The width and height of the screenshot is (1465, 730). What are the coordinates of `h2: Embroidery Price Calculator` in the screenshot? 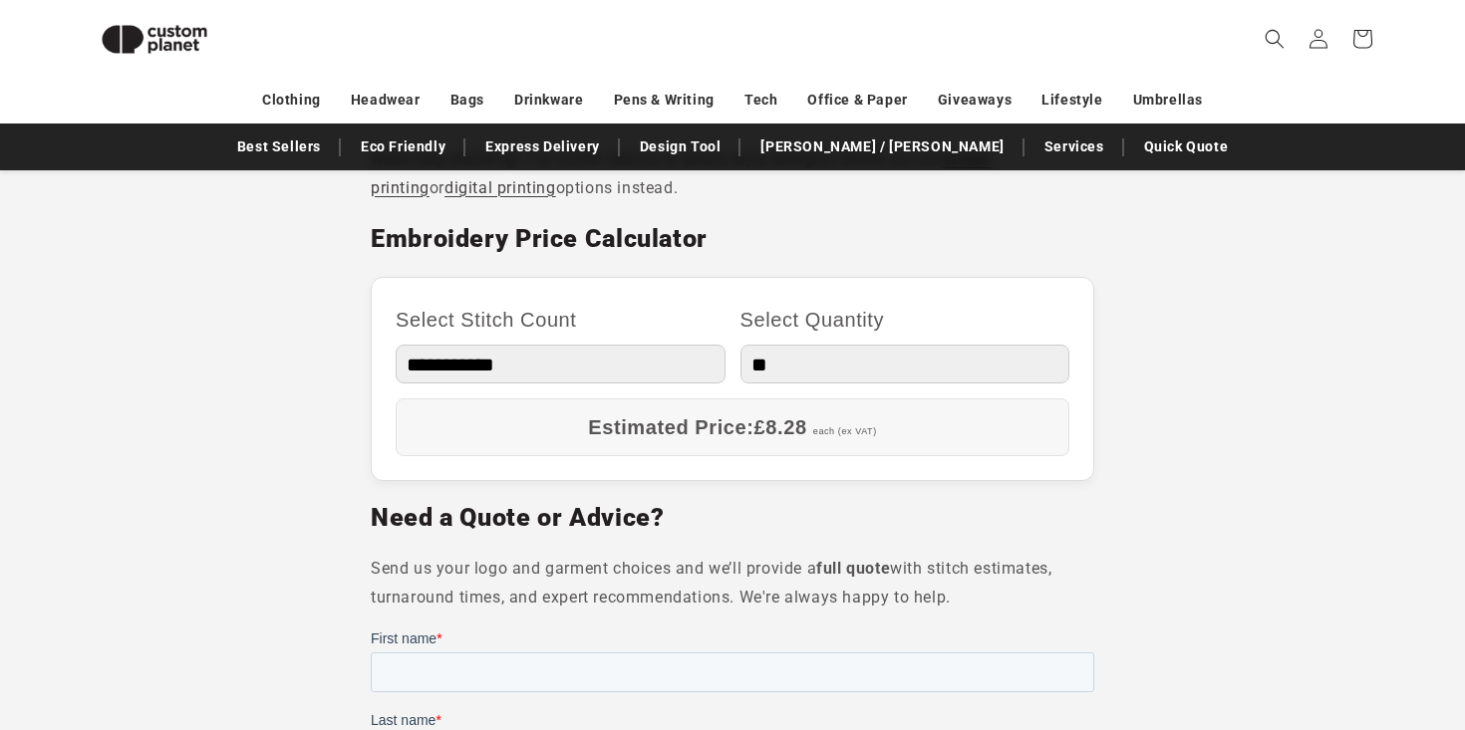 It's located at (732, 239).